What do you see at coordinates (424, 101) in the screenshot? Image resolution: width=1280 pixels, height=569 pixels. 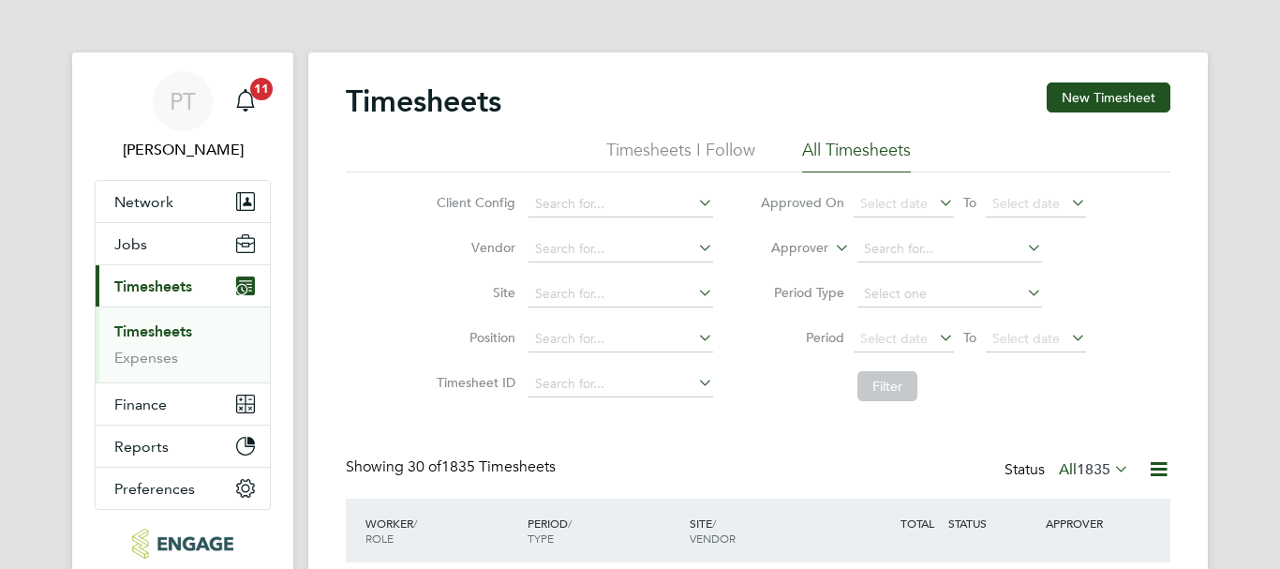 I see `h2: Timesheets` at bounding box center [424, 101].